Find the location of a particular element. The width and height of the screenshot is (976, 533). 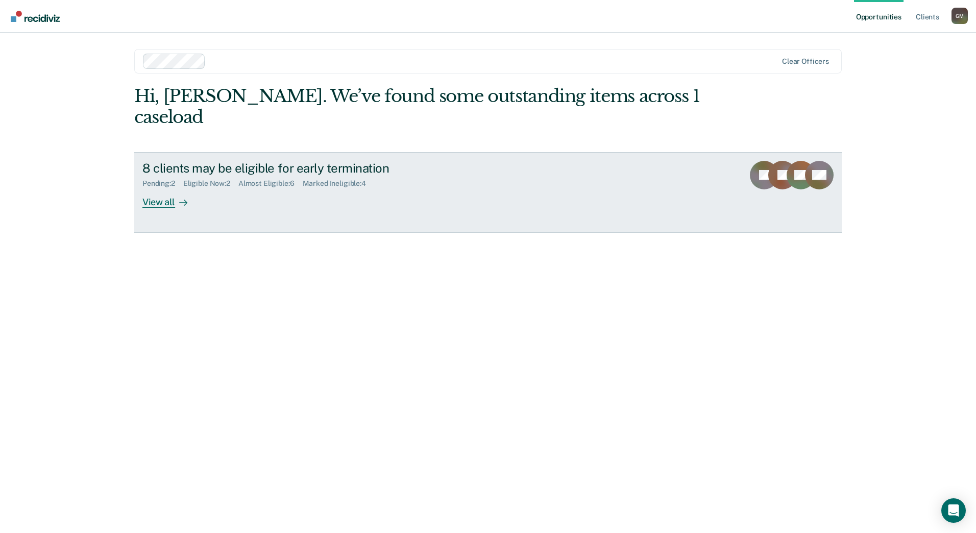

a: 8 clients may be eligible for early terminationPending:2Eligible Now:2Almost Eligible:6Marked Ine... is located at coordinates (488, 192).